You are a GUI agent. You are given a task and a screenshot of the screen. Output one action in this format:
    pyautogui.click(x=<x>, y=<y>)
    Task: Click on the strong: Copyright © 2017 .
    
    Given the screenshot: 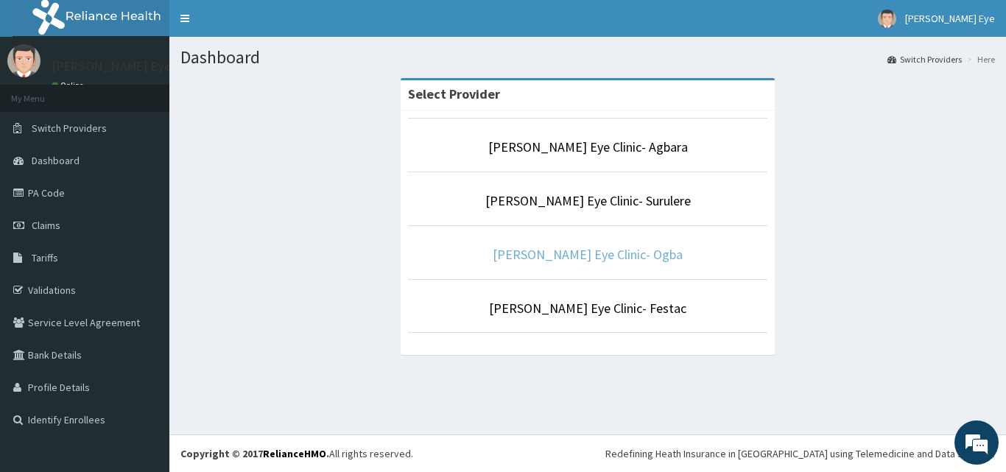 What is the action you would take?
    pyautogui.click(x=255, y=454)
    